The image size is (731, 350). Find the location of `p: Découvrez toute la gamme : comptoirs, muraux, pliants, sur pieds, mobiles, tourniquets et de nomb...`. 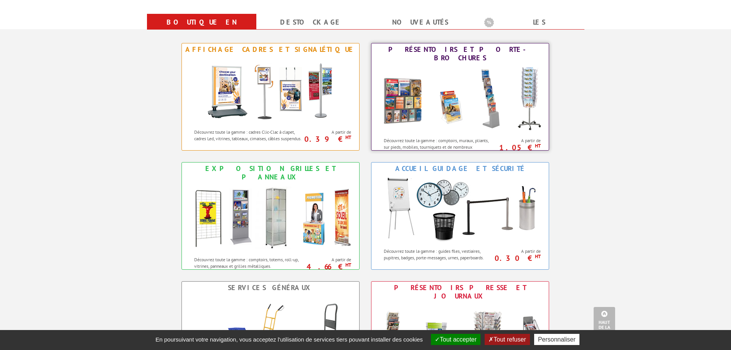

p: Découvrez toute la gamme : comptoirs, muraux, pliants, sur pieds, mobiles, tourniquets et de nomb... is located at coordinates (438, 147).